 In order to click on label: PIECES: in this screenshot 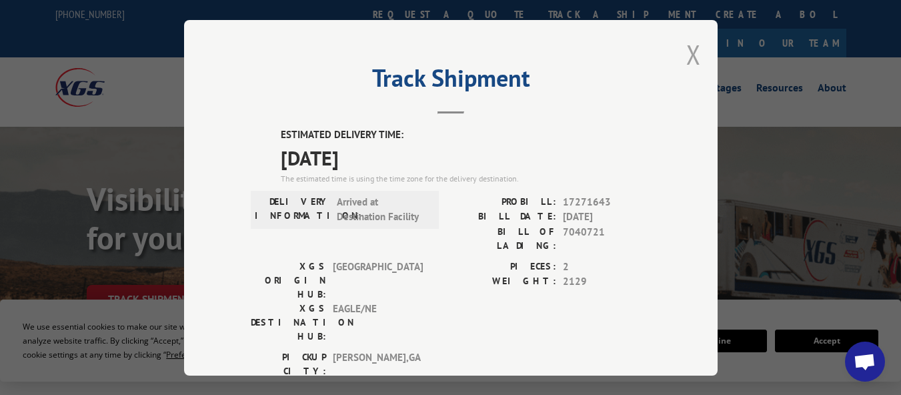, I will do `click(503, 266)`.